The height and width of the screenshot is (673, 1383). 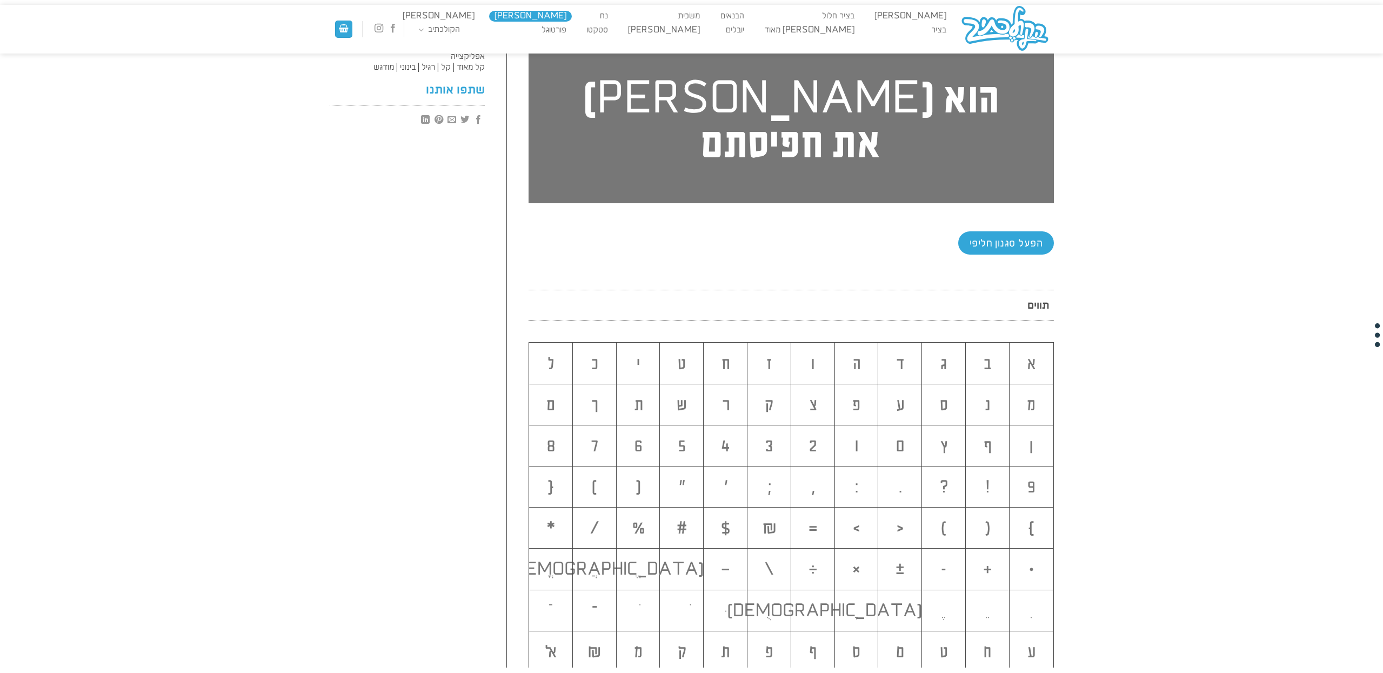 I want to click on a: יובלים, so click(x=735, y=30).